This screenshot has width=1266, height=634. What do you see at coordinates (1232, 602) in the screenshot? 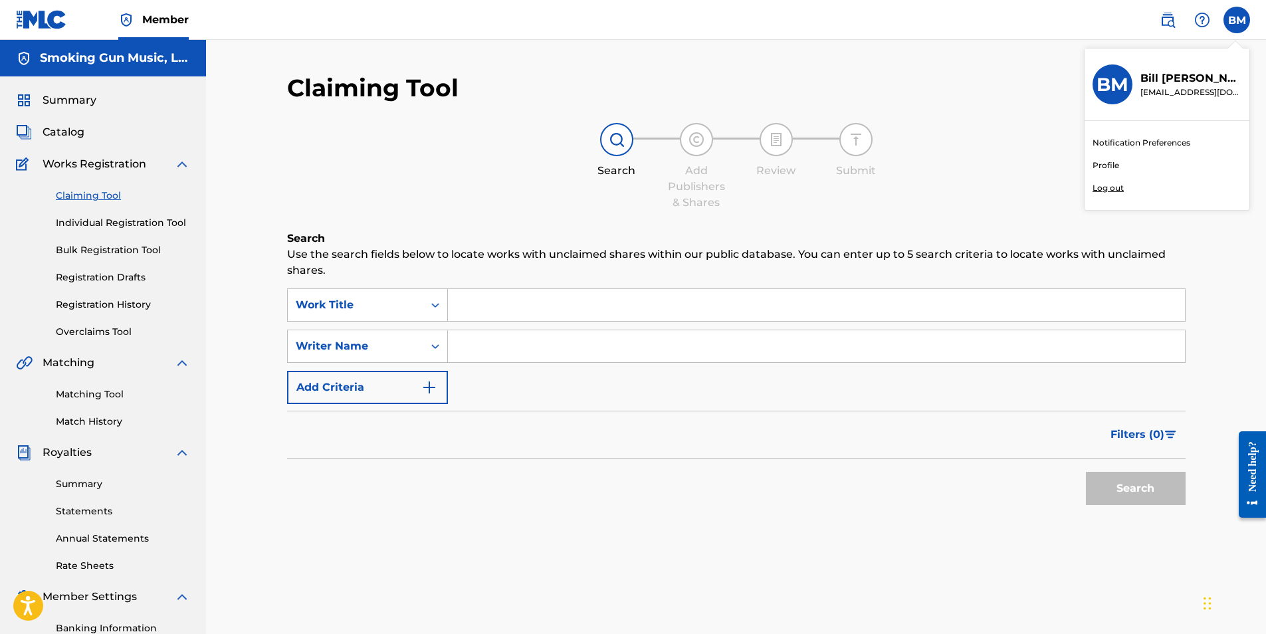
I see `div: Chat Widget` at bounding box center [1232, 602].